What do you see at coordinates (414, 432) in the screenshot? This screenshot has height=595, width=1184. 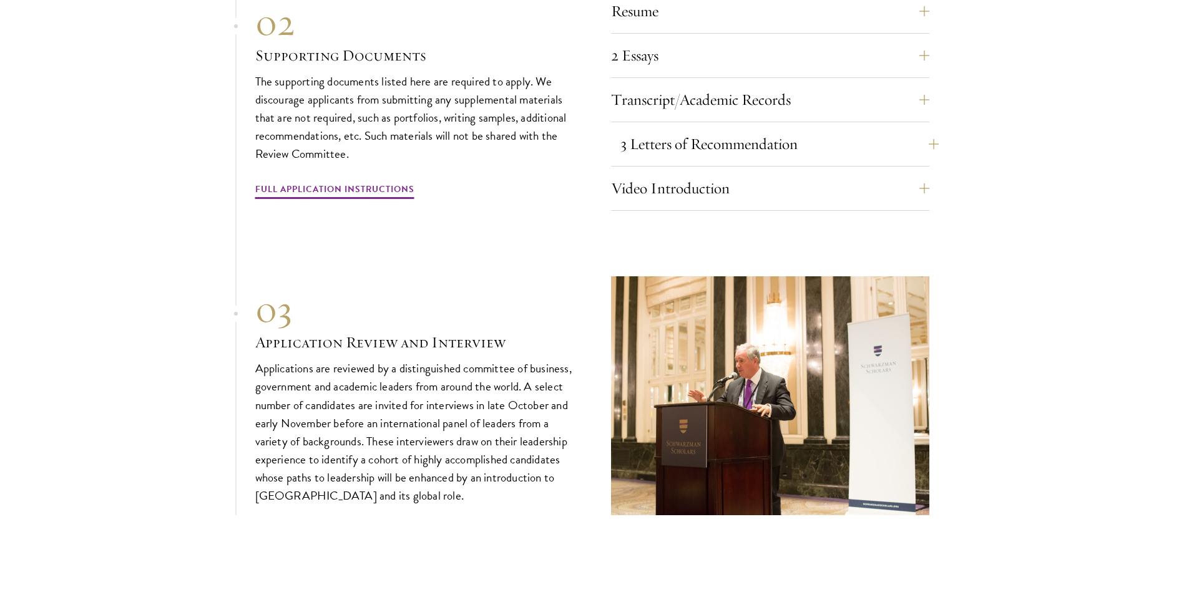 I see `p: Applications are reviewed by a distinguished committee of business, government and academic leade...` at bounding box center [414, 432].